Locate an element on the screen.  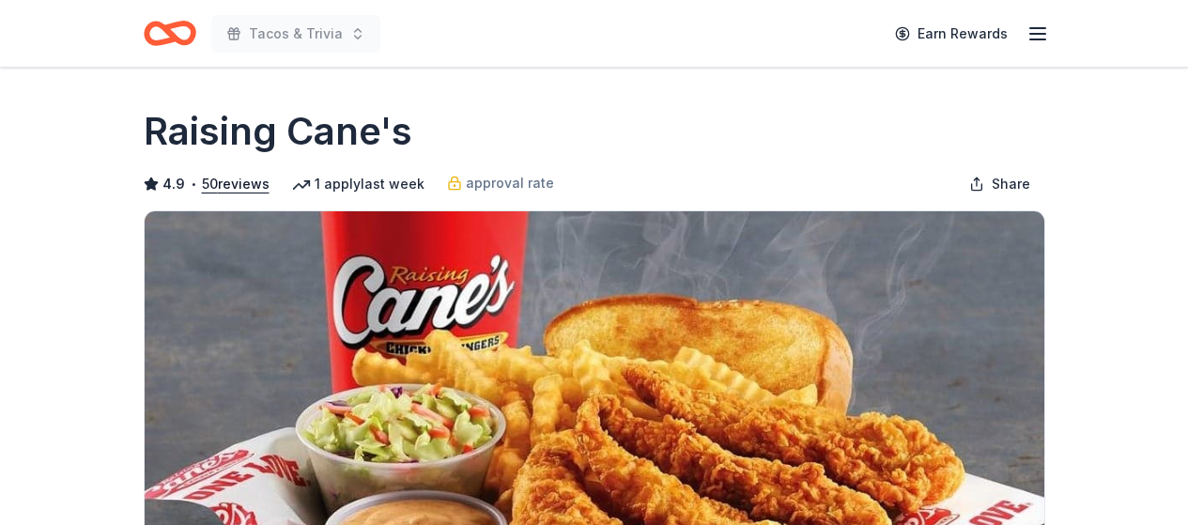
div: 1 apply last week is located at coordinates (358, 184).